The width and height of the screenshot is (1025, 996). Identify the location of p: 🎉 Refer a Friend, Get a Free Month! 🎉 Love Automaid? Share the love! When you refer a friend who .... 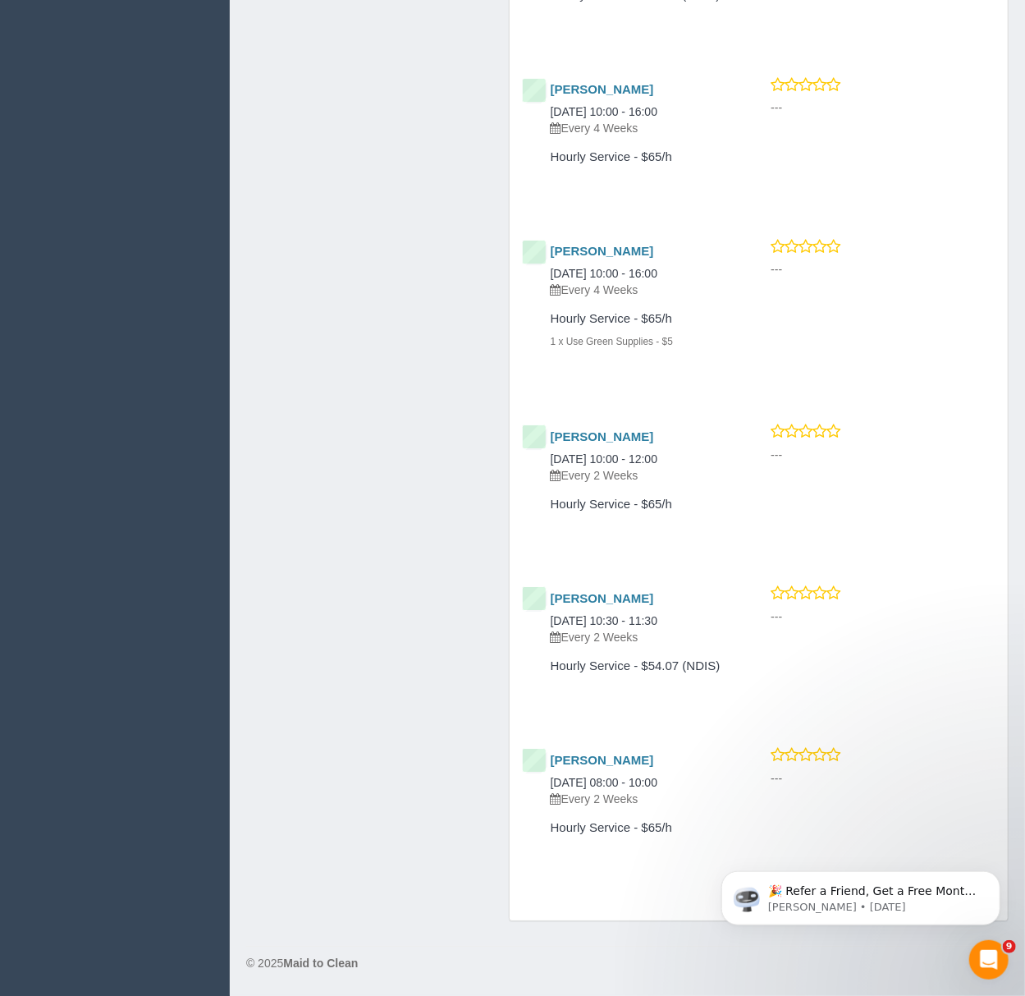
(177, 55).